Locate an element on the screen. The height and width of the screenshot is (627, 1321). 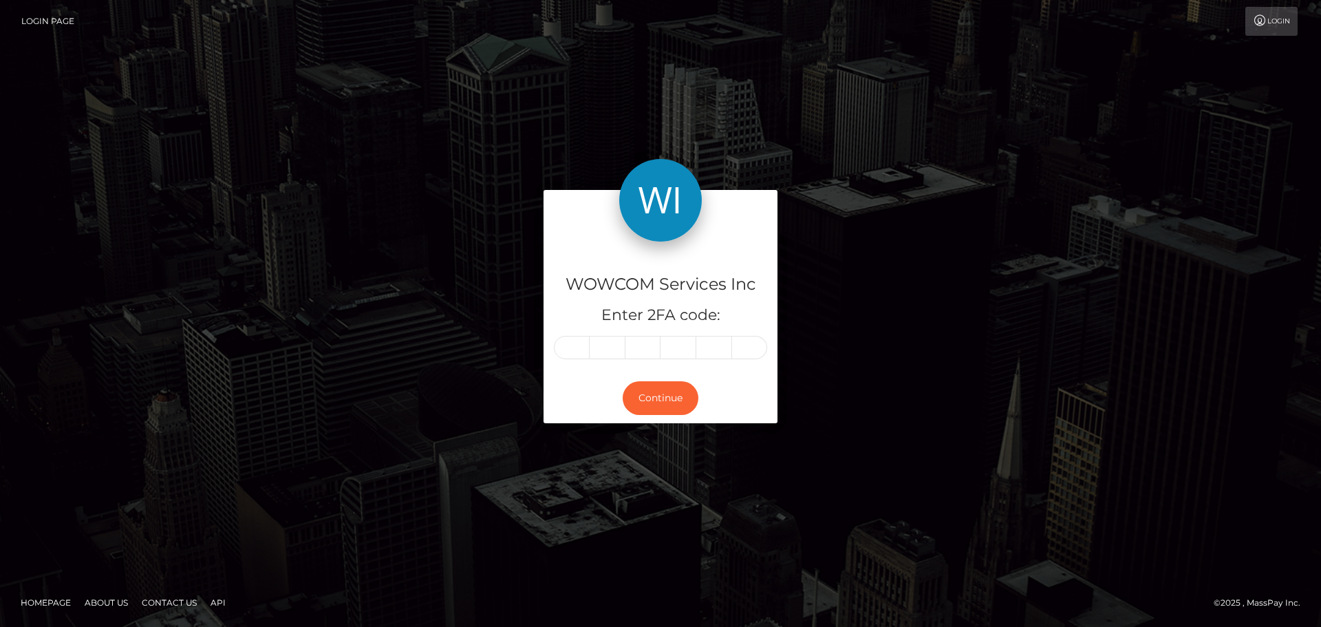
h5: Enter 2FA code: is located at coordinates (661, 315).